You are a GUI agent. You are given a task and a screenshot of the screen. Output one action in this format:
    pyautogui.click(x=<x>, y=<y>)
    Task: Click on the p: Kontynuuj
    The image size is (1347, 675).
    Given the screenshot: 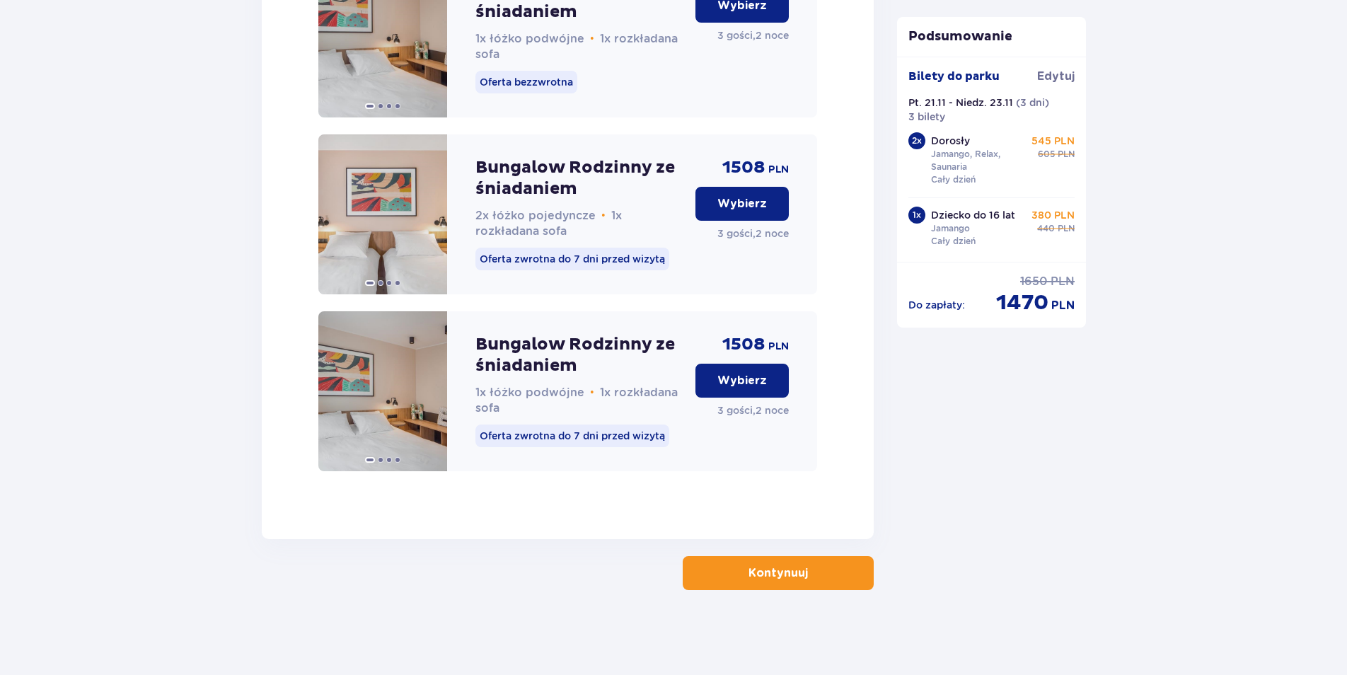 What is the action you would take?
    pyautogui.click(x=778, y=573)
    